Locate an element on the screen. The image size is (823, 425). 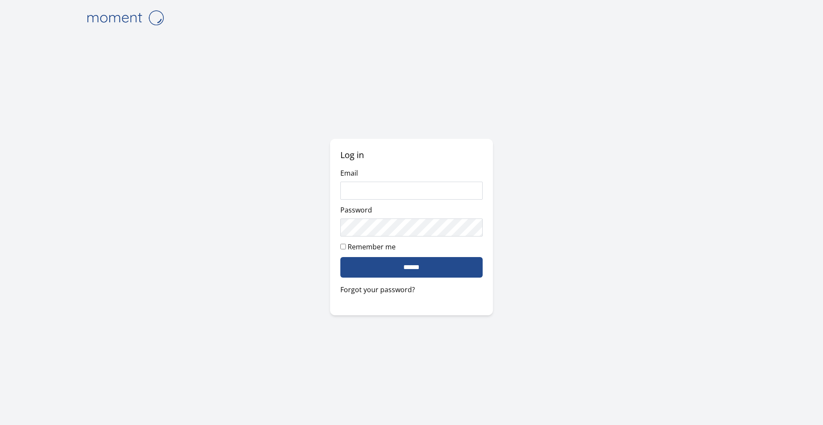
label: Remember me is located at coordinates (372, 247).